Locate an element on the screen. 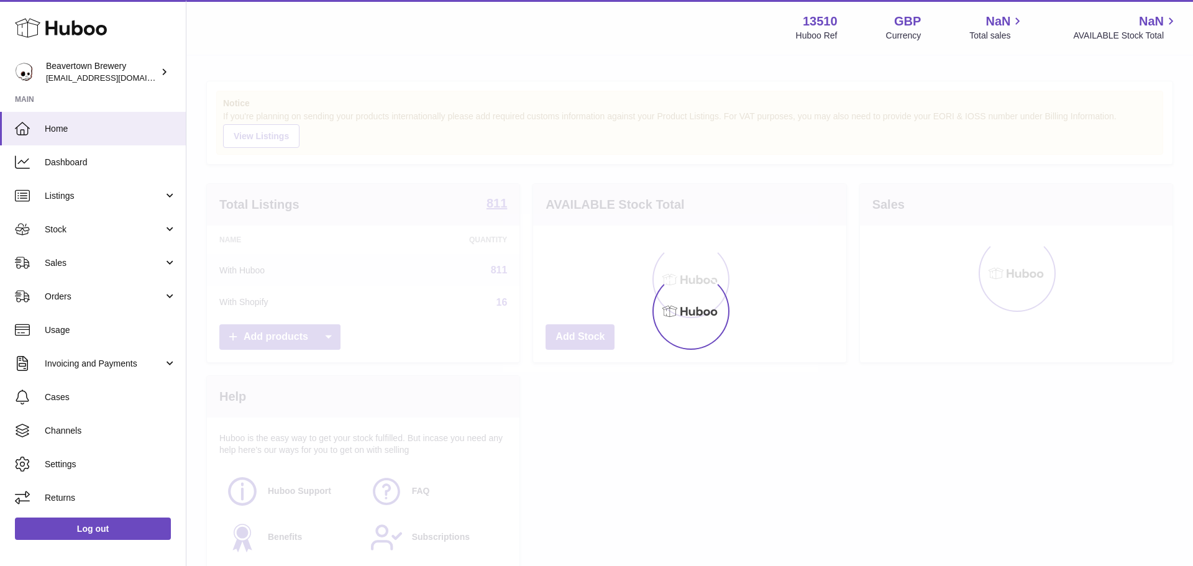  span: Returns is located at coordinates (111, 498).